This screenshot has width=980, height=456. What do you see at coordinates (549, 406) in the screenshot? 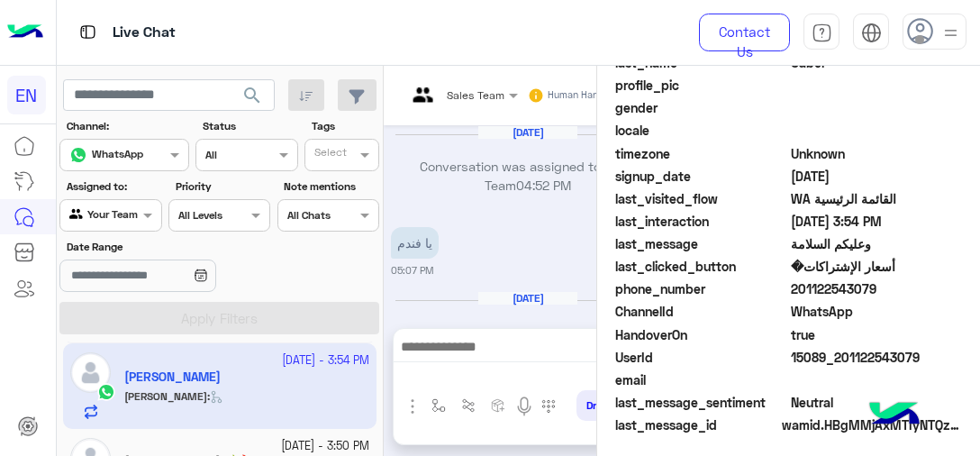
I see `img: make a call` at bounding box center [549, 406].